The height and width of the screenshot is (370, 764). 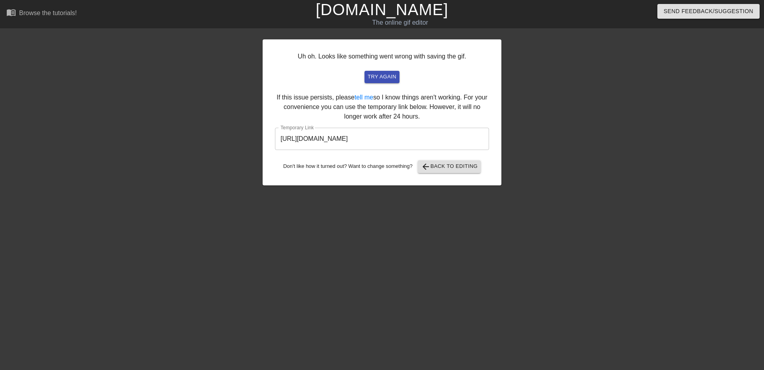 What do you see at coordinates (382, 112) in the screenshot?
I see `div: Uh oh. Looks like something went wrong with saving the gif. If this issue persists, please so I k...` at bounding box center [382, 112].